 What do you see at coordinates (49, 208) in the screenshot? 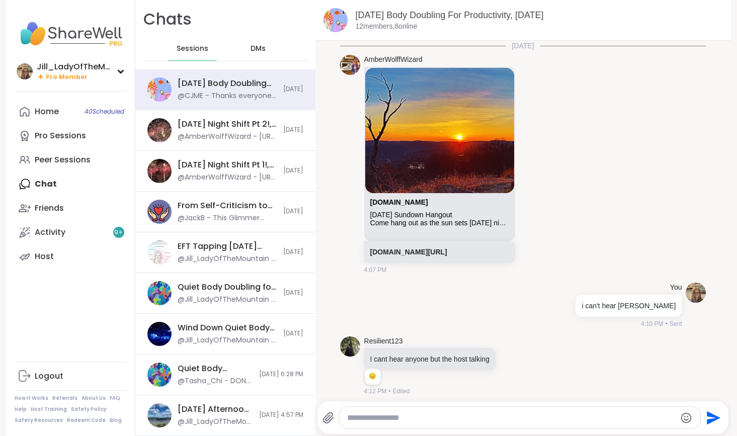
I see `div: Friends` at bounding box center [49, 208].